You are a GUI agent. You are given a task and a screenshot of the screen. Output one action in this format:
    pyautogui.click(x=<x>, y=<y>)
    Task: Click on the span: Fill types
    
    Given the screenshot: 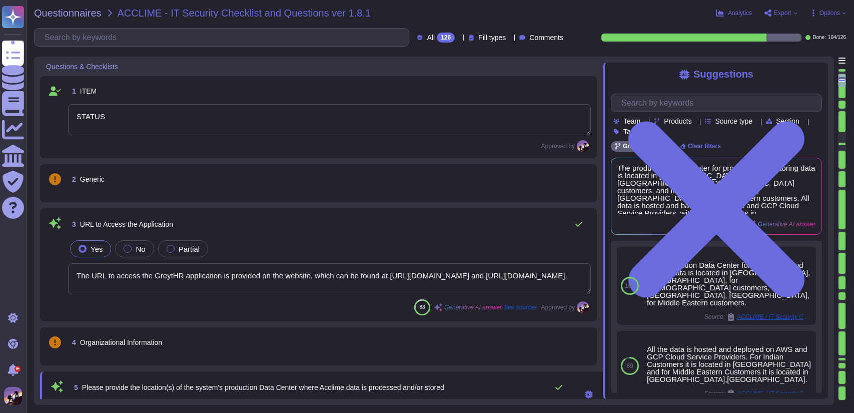 What is the action you would take?
    pyautogui.click(x=492, y=38)
    